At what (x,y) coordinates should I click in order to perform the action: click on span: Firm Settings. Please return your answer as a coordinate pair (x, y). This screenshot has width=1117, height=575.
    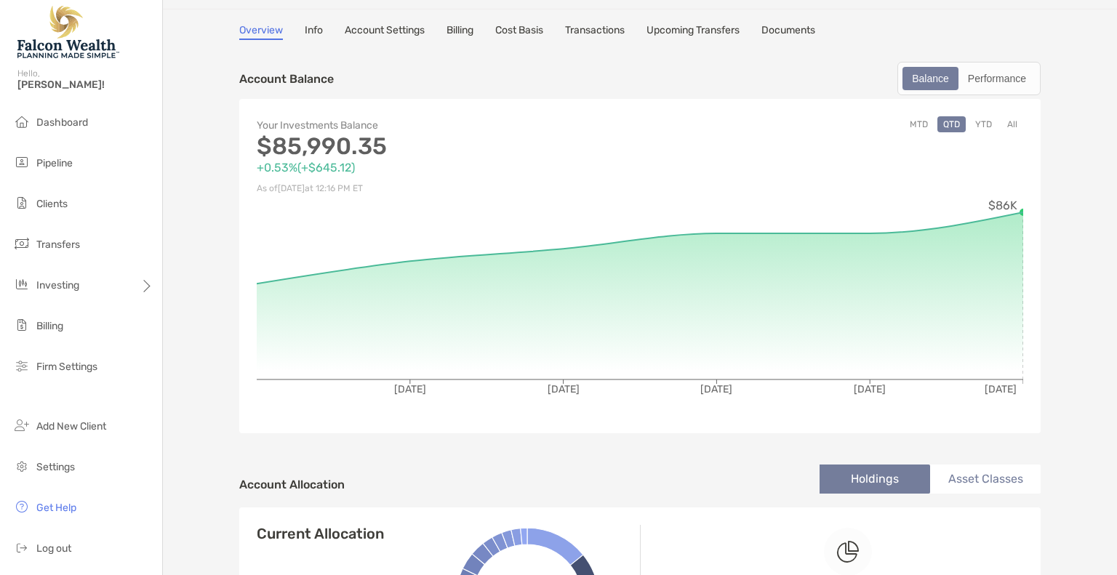
    Looking at the image, I should click on (67, 366).